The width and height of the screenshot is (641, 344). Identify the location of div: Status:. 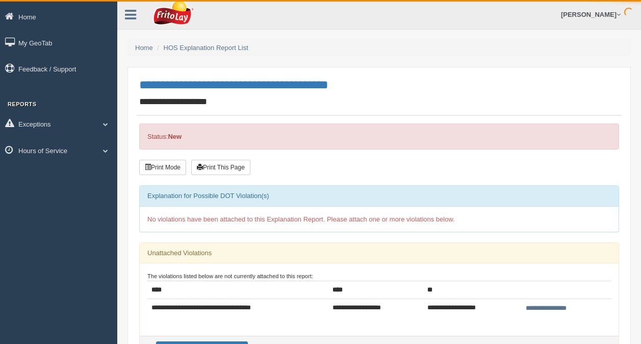
(379, 136).